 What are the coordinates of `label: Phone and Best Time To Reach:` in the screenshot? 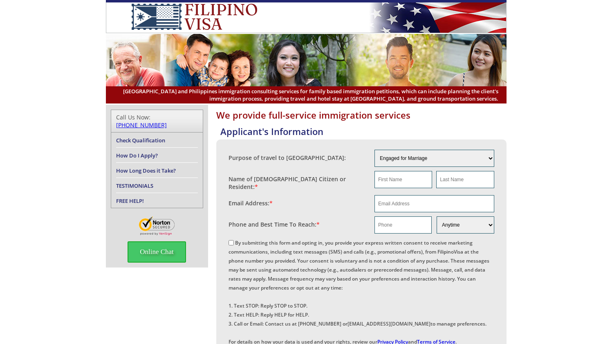 It's located at (274, 224).